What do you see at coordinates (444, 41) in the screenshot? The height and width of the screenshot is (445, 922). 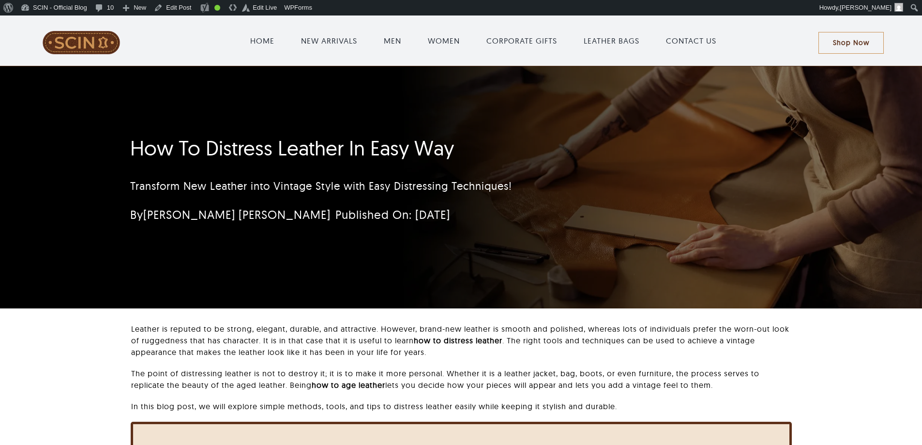 I see `a: WOMEN` at bounding box center [444, 41].